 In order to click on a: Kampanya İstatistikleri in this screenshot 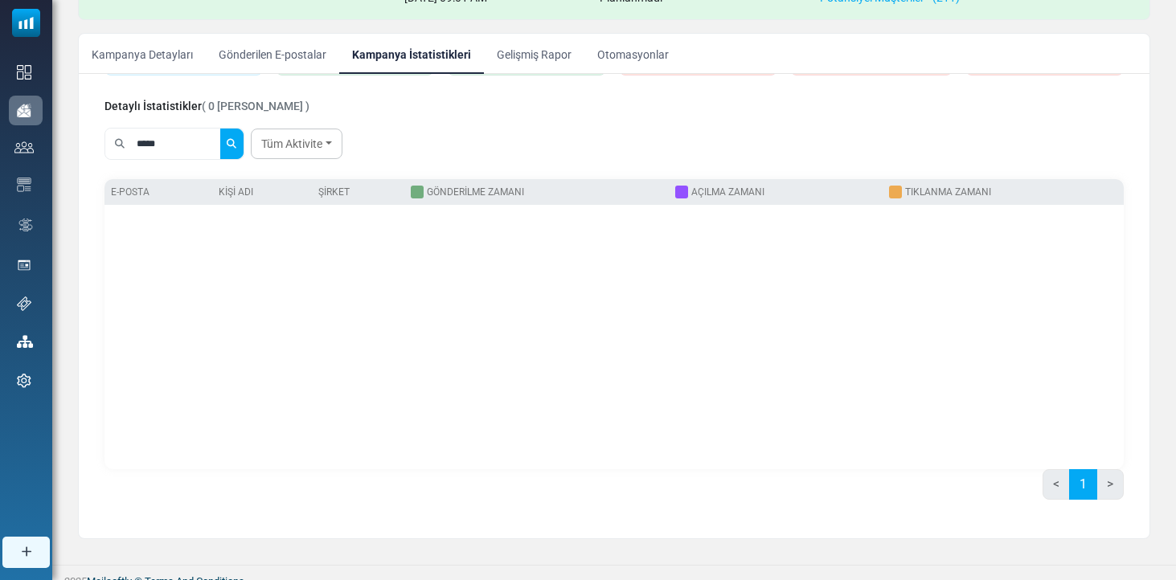, I will do `click(412, 54)`.